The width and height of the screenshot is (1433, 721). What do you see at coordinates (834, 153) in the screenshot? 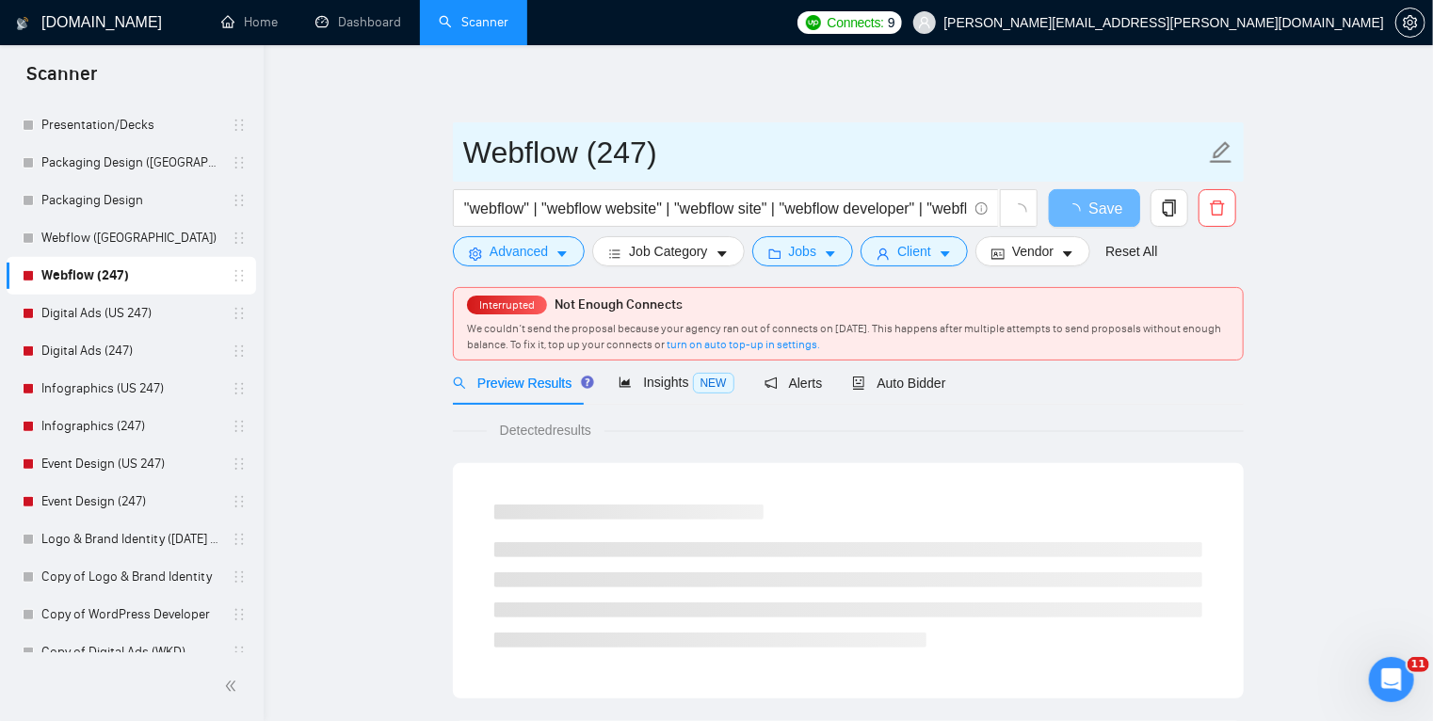
I see `input: Scanner name...` at bounding box center [834, 153].